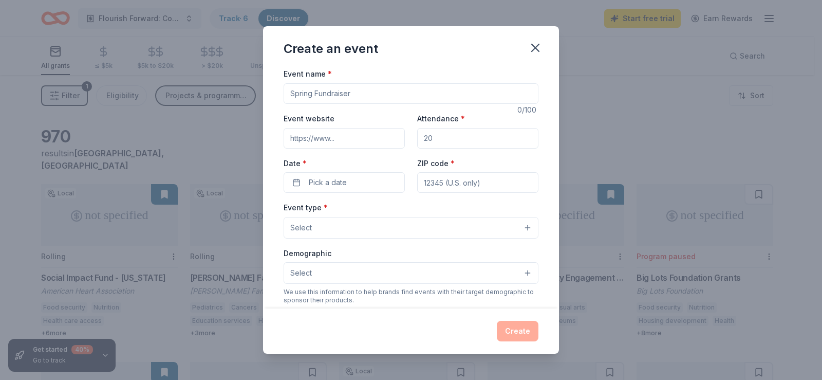  What do you see at coordinates (308, 74) in the screenshot?
I see `label: Event name` at bounding box center [308, 74].